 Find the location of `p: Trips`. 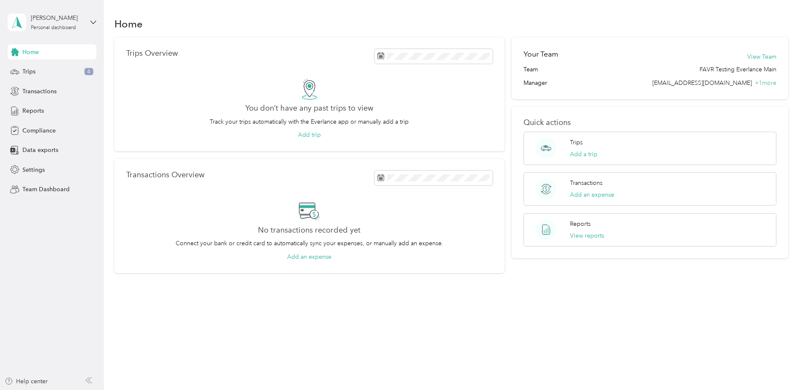

p: Trips is located at coordinates (576, 142).